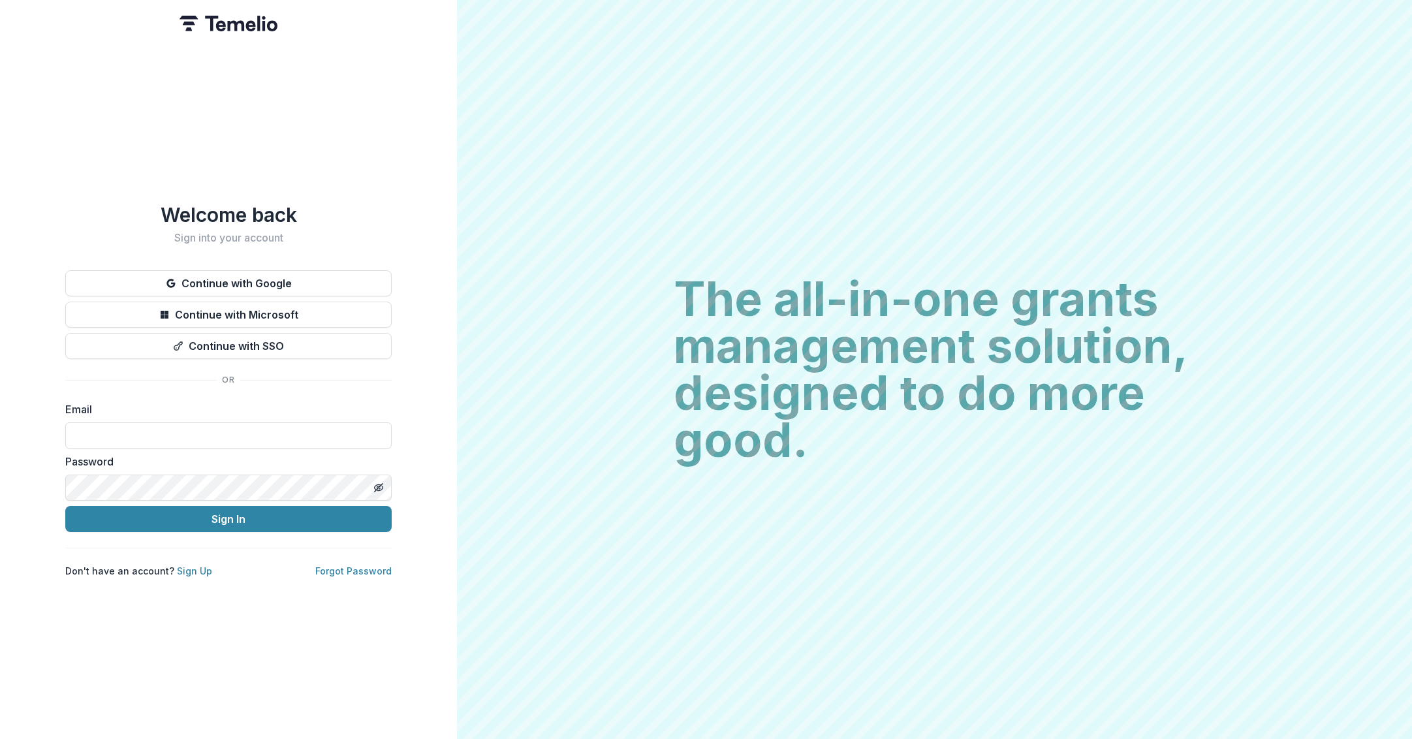 This screenshot has width=1412, height=739. I want to click on button: Continue with Google, so click(228, 283).